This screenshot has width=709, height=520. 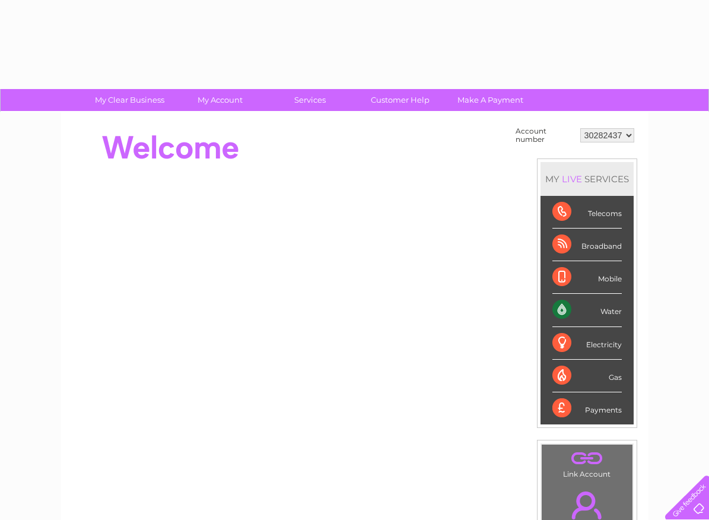 What do you see at coordinates (587, 408) in the screenshot?
I see `div: Payments` at bounding box center [587, 408].